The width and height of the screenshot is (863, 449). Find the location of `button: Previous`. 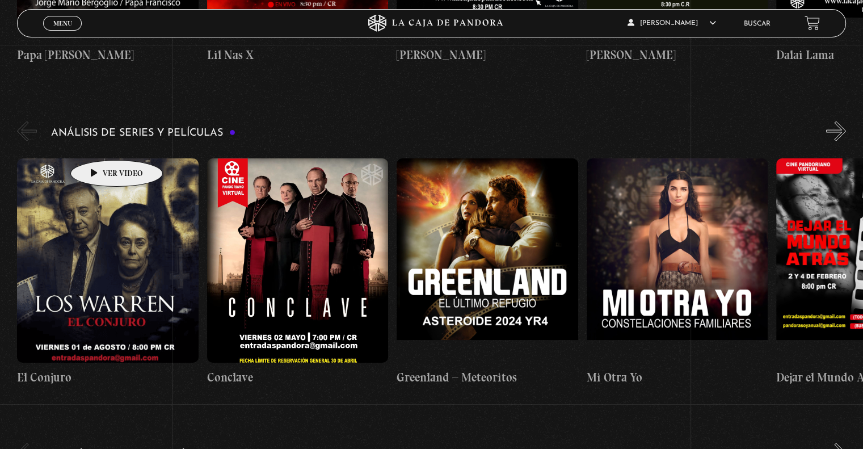

button: Previous is located at coordinates (27, 130).